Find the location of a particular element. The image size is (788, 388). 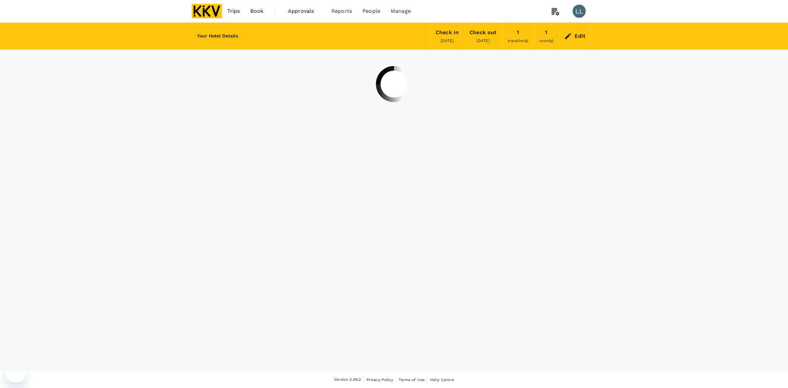

span: Help Centre is located at coordinates (442, 380).